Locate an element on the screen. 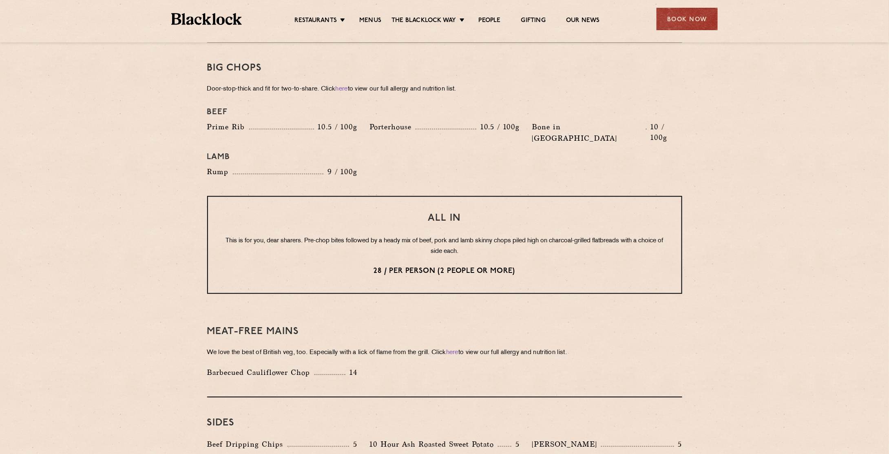 Image resolution: width=889 pixels, height=454 pixels. h3: Big Chops is located at coordinates (445, 68).